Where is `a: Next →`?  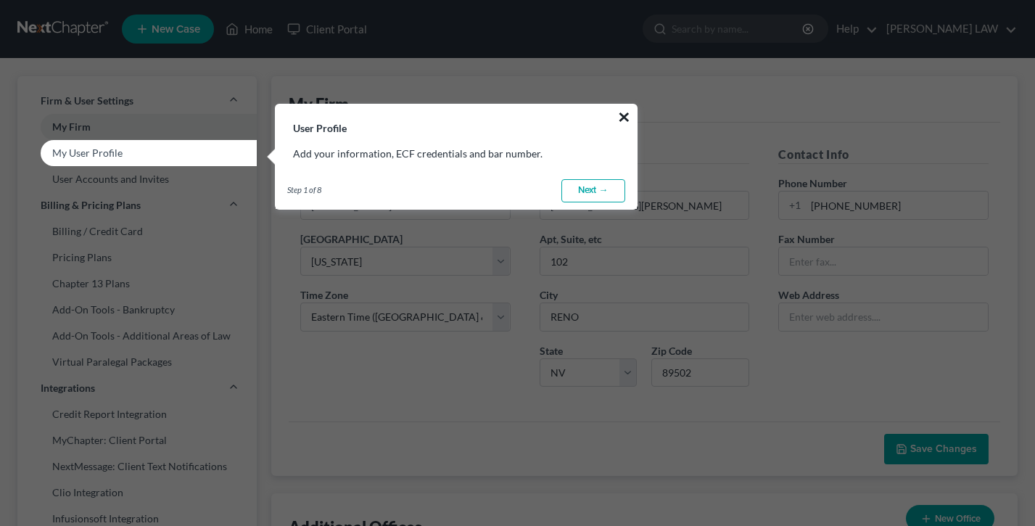
a: Next → is located at coordinates (593, 191).